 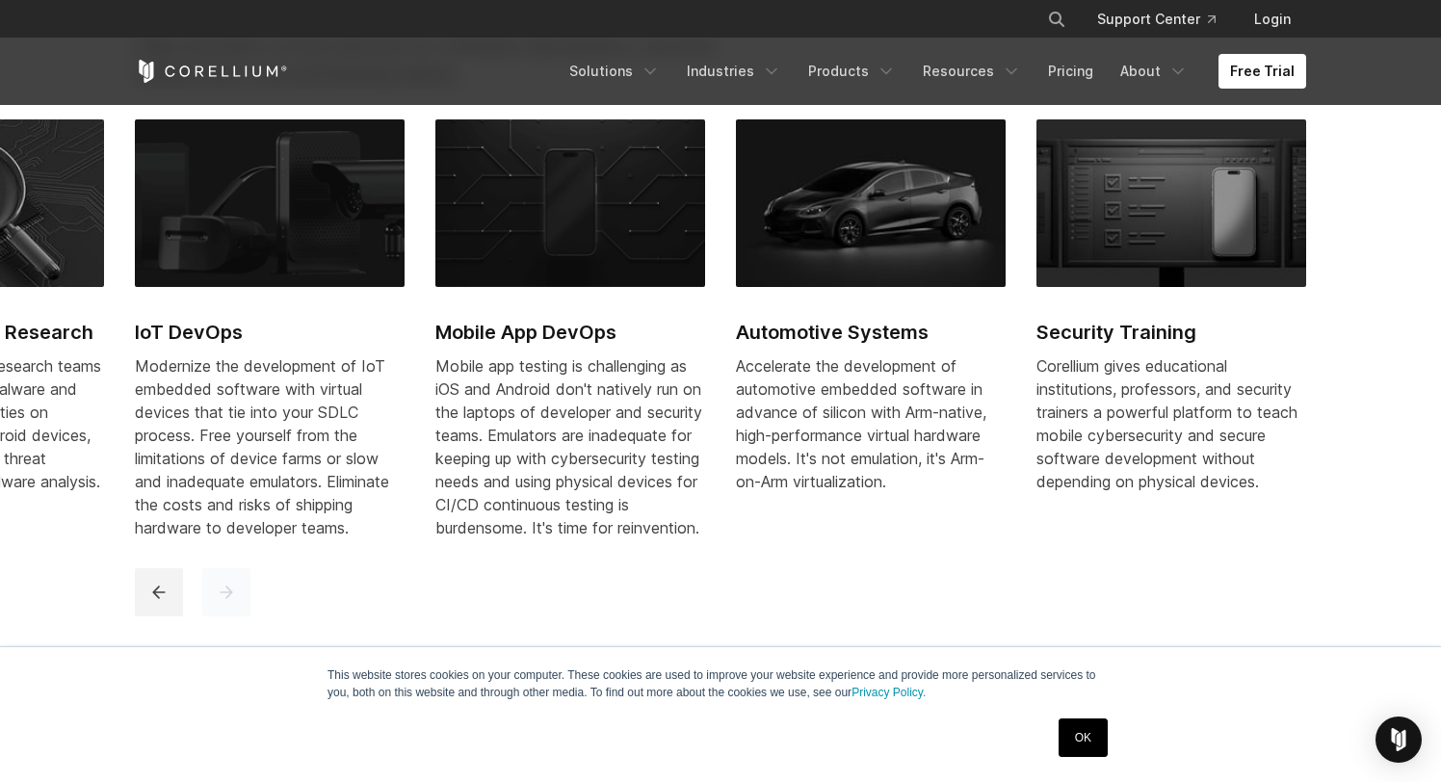 What do you see at coordinates (270, 447) in the screenshot?
I see `div: Modernize the development of IoT embedded software with virtual devices that tie into your SDLC p...` at bounding box center [270, 447].